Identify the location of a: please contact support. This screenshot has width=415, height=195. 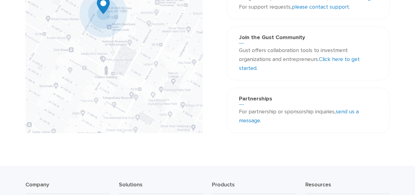
(321, 7).